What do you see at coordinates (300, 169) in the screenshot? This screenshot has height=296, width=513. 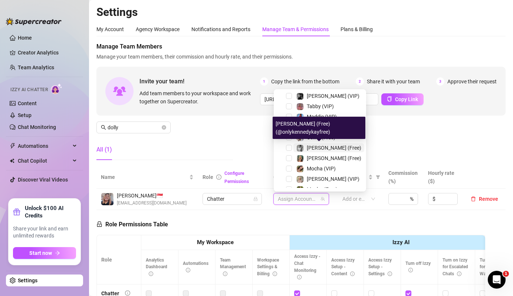 I see `img: Mocha (VIP)` at bounding box center [300, 169].